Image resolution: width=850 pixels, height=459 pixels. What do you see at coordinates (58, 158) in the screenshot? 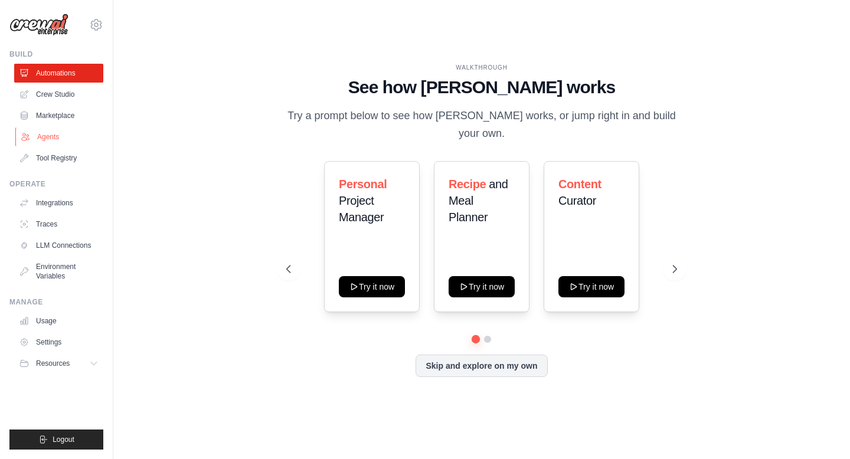
I see `a: Tool Registry` at bounding box center [58, 158].